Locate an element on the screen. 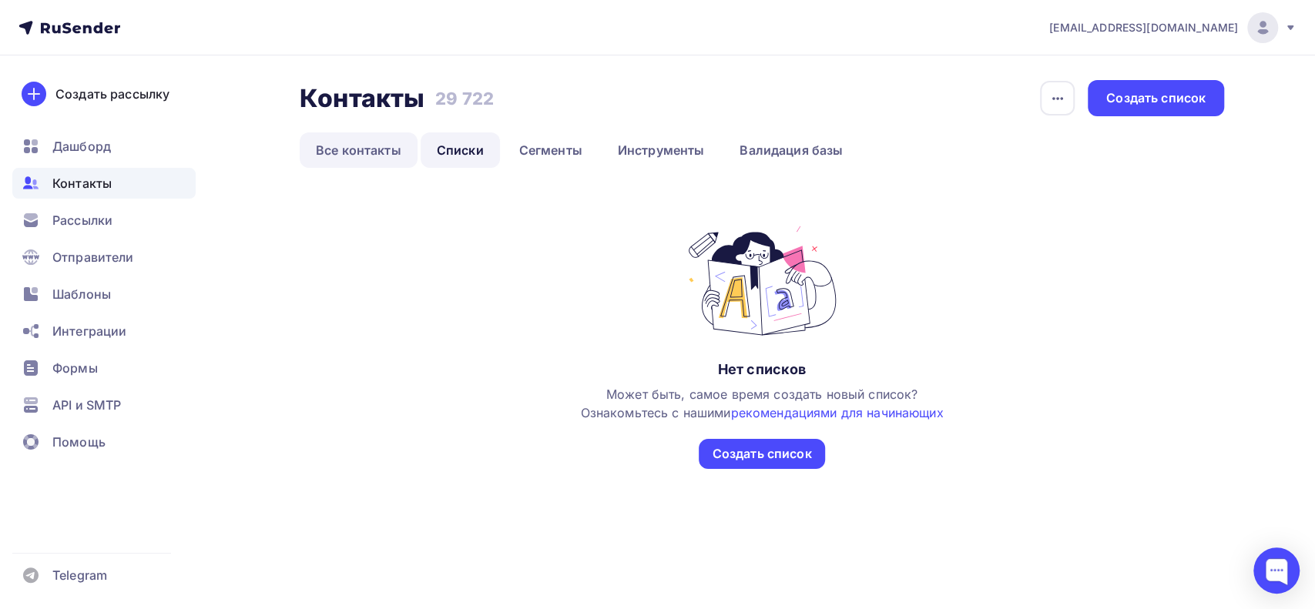 Image resolution: width=1315 pixels, height=609 pixels. a: Все контакты is located at coordinates (358, 150).